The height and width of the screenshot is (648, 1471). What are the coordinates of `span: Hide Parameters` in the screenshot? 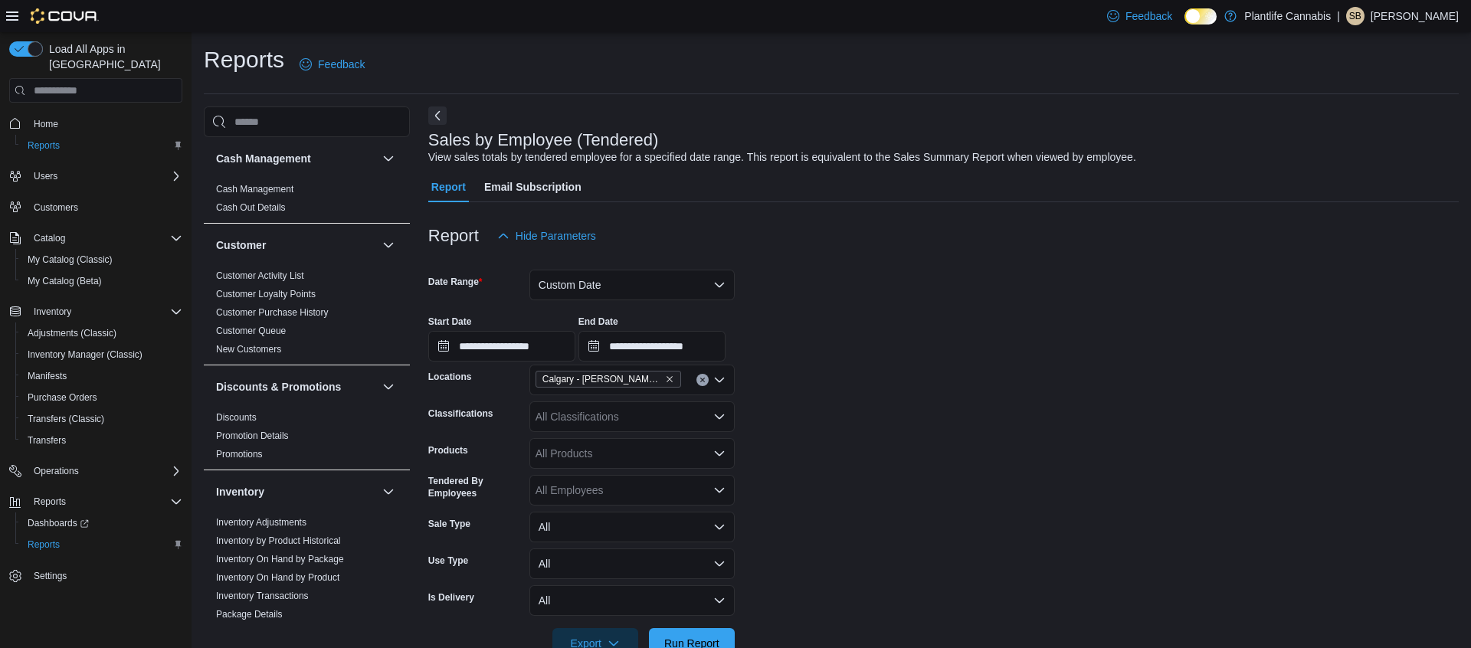 It's located at (556, 236).